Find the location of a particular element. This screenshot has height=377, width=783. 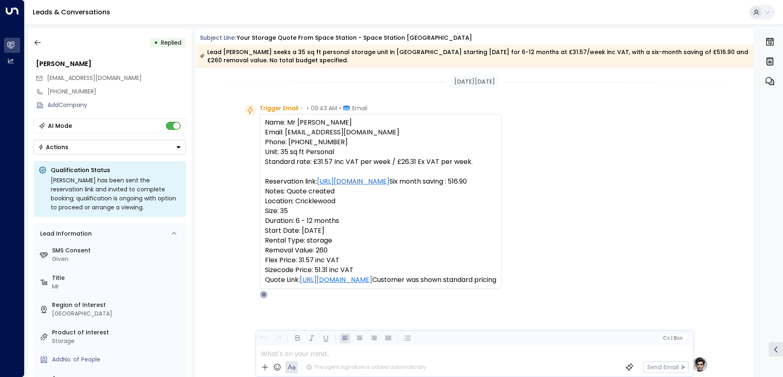

span: Cc Bcc is located at coordinates (673, 338).